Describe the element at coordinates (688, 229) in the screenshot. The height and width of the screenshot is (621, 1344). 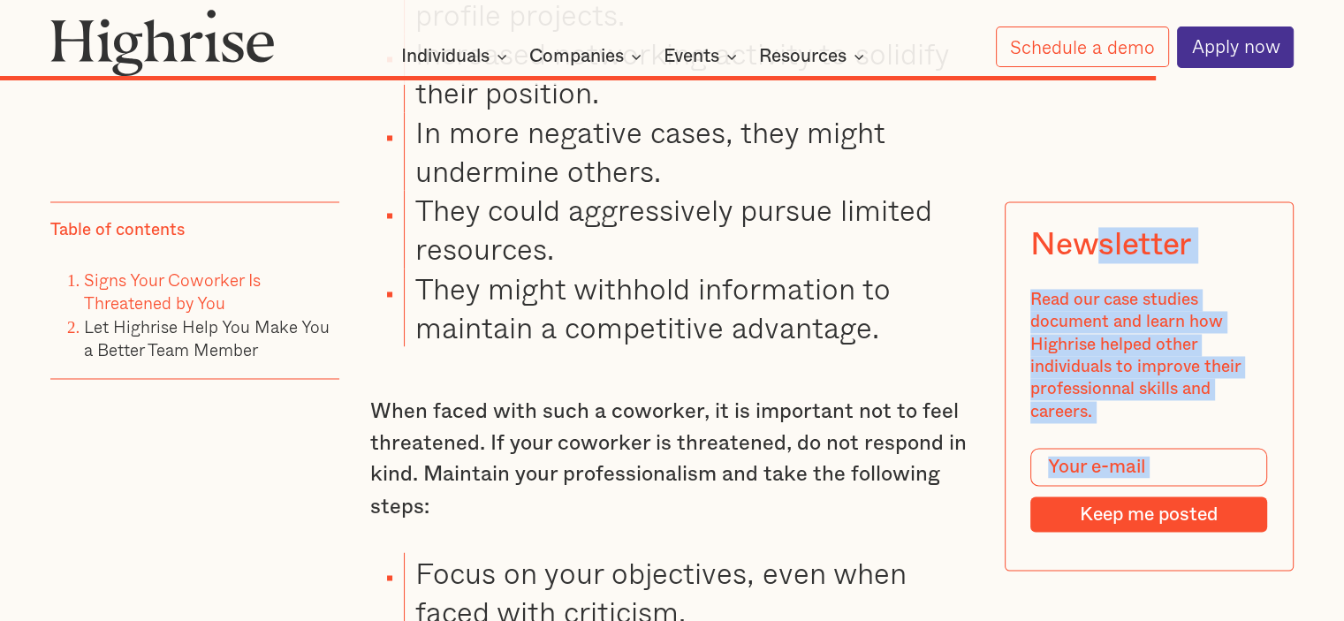
I see `li: They could aggressively pursue limited resources.` at that location.